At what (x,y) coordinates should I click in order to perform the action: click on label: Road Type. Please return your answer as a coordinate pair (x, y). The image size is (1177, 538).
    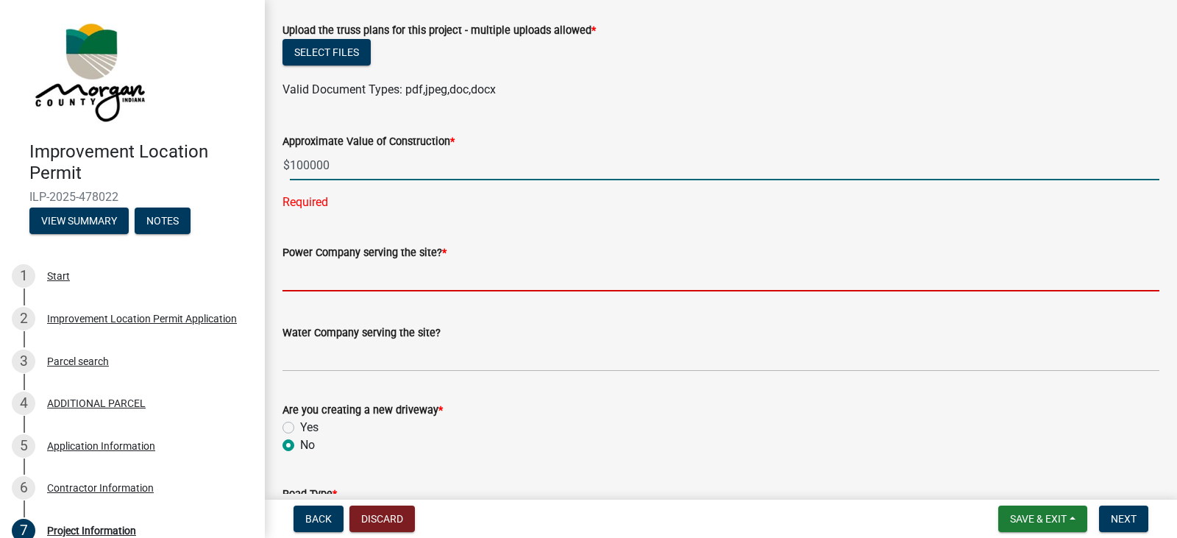
    Looking at the image, I should click on (310, 494).